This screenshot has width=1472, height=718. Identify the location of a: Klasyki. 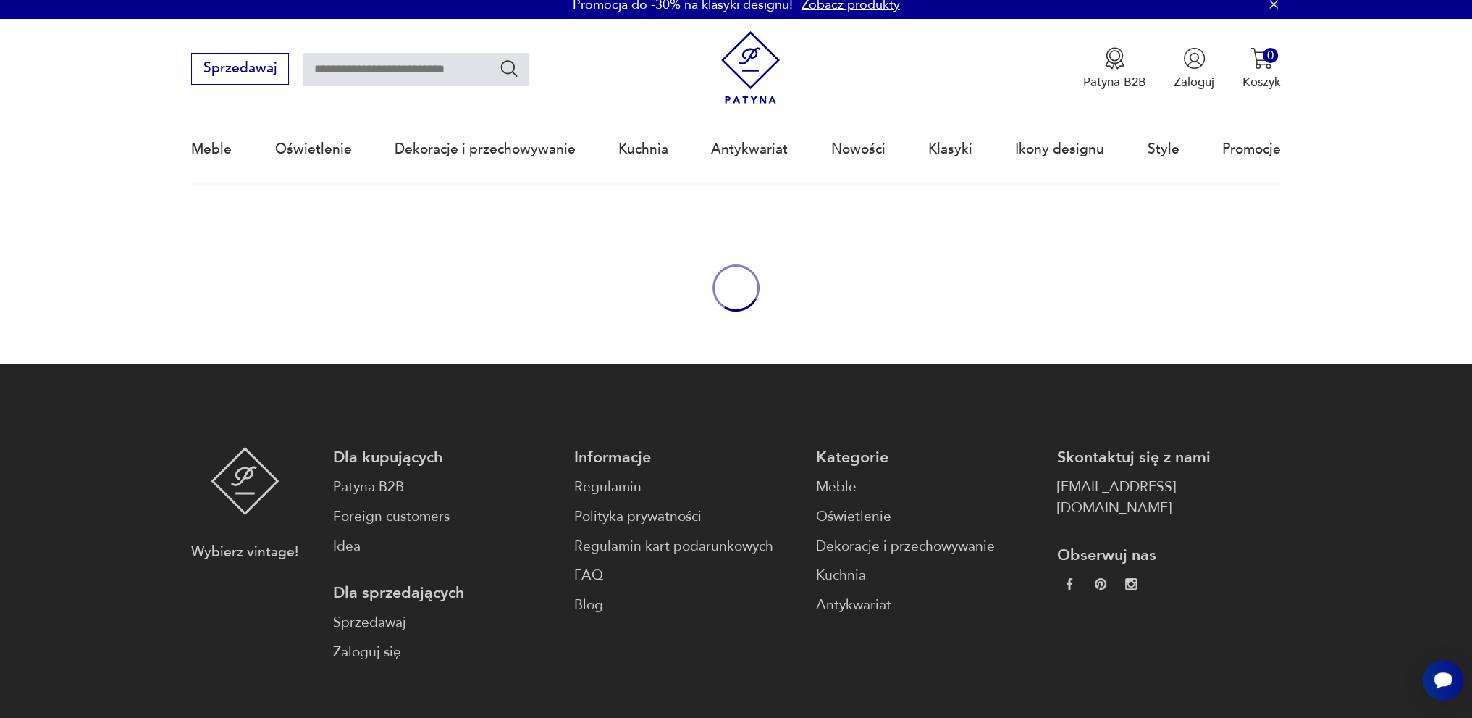
(950, 149).